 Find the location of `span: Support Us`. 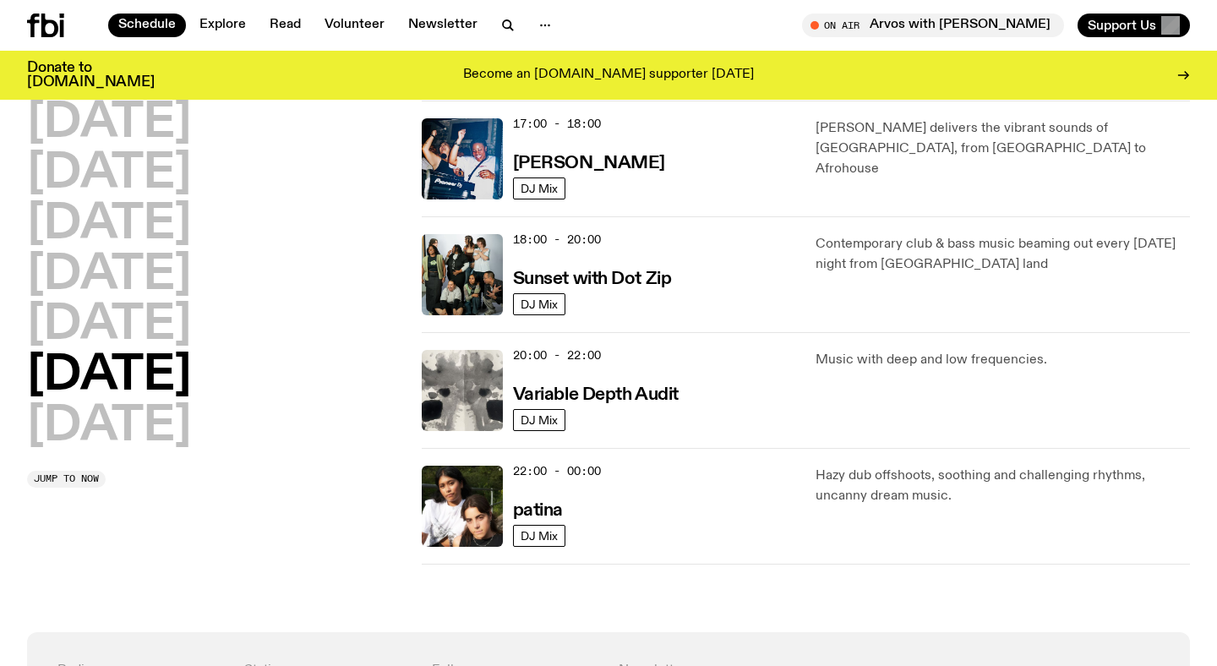

span: Support Us is located at coordinates (1121, 25).